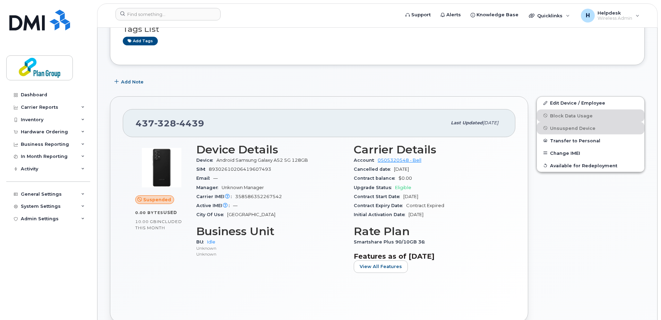 Image resolution: width=661 pixels, height=320 pixels. What do you see at coordinates (466, 123) in the screenshot?
I see `span: Last updated` at bounding box center [466, 123].